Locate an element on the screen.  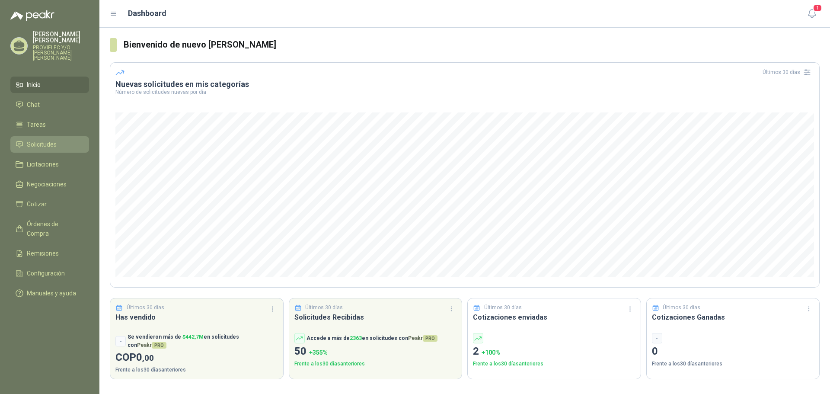
p: 0 is located at coordinates (733, 351).